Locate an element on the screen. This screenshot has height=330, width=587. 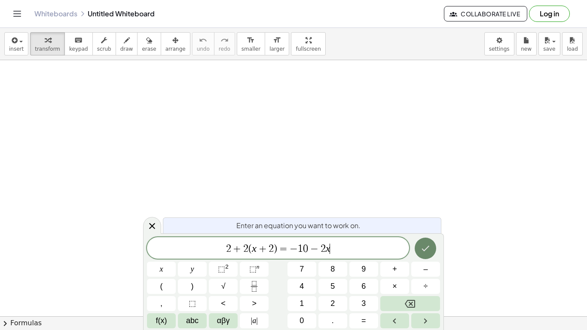
button: Collaborate Live is located at coordinates (486, 14).